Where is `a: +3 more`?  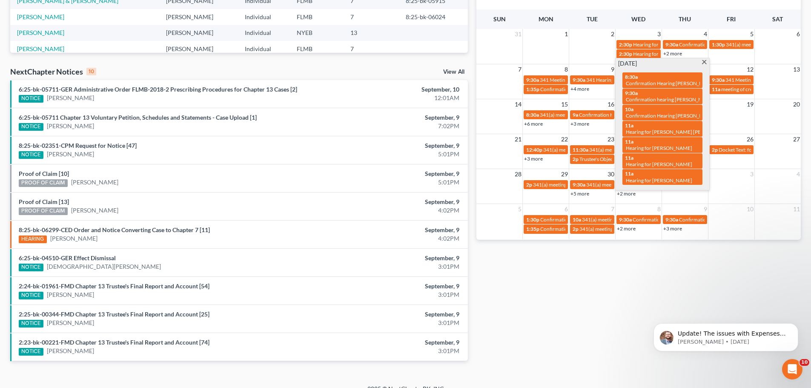 a: +3 more is located at coordinates (533, 158).